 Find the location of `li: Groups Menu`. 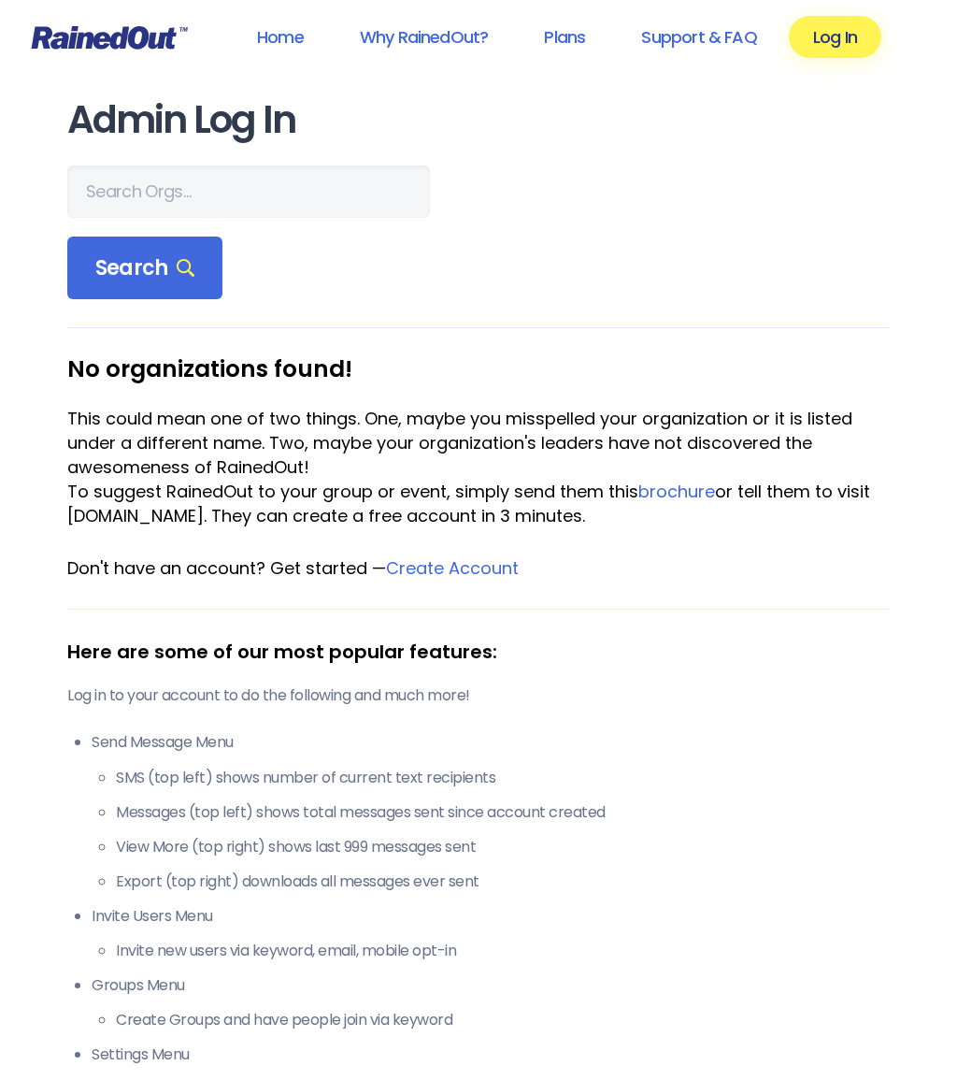

li: Groups Menu is located at coordinates (491, 1002).